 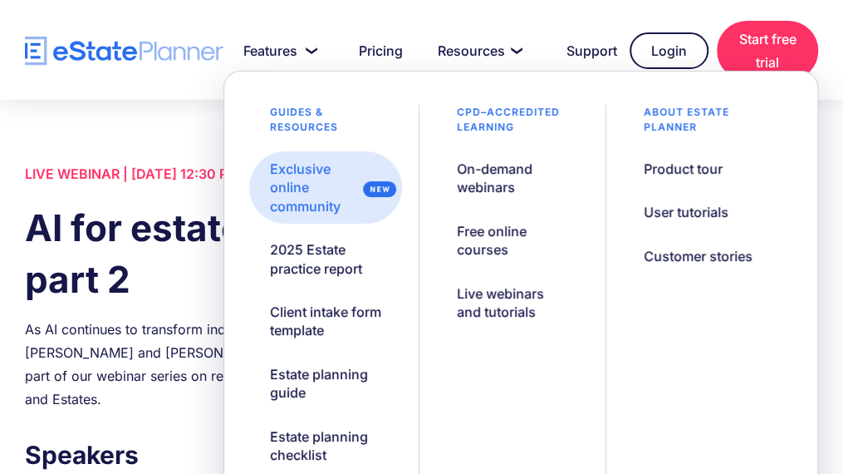 I want to click on a: Exclusive online community, so click(x=326, y=187).